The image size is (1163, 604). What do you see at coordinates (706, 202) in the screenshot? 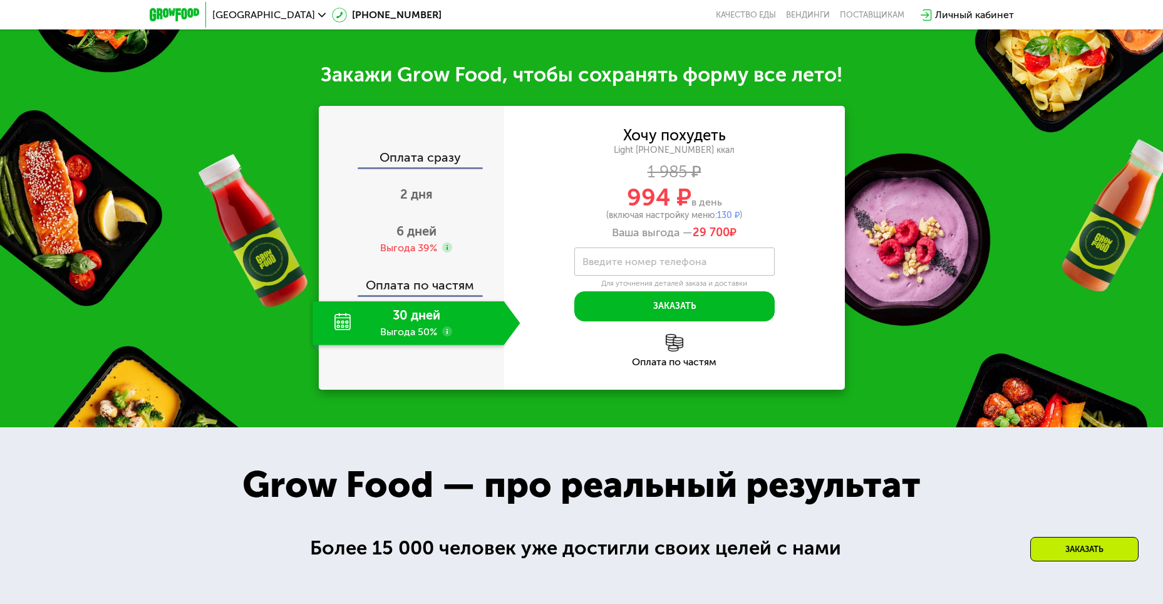
I see `span: в день` at bounding box center [706, 202].